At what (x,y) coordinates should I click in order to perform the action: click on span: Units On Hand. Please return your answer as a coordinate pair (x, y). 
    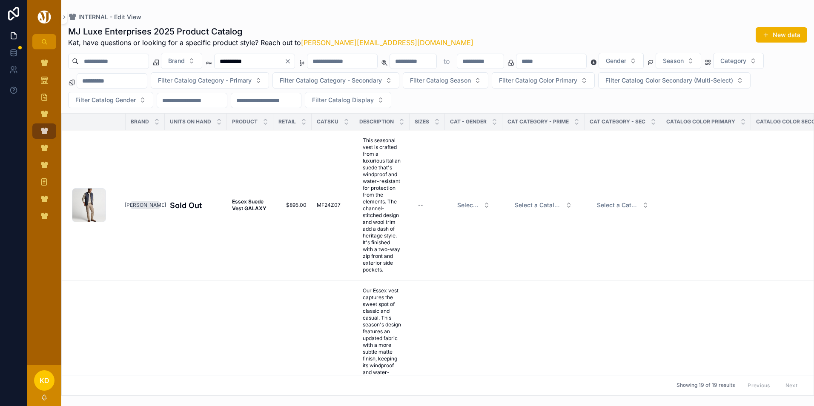
    Looking at the image, I should click on (190, 122).